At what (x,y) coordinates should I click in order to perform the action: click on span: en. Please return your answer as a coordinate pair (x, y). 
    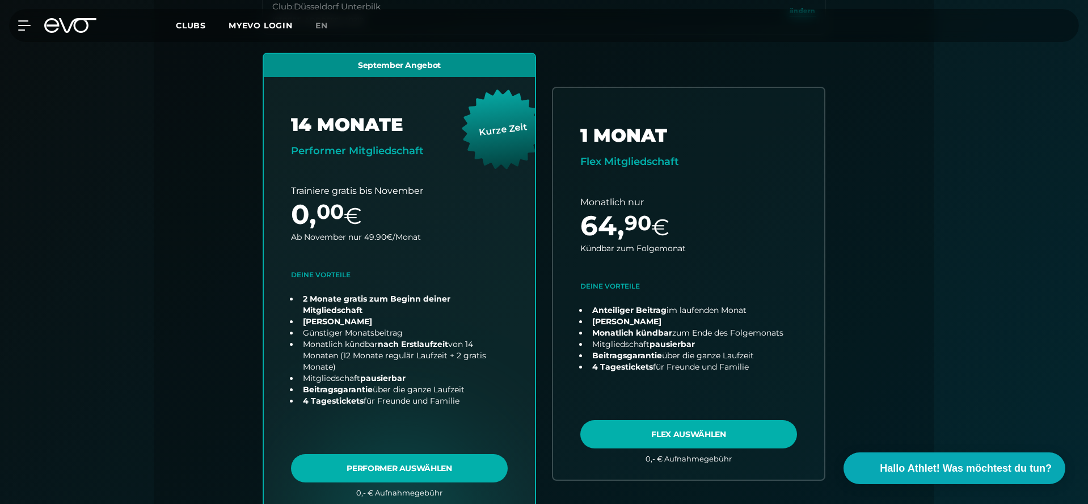
    Looking at the image, I should click on (322, 26).